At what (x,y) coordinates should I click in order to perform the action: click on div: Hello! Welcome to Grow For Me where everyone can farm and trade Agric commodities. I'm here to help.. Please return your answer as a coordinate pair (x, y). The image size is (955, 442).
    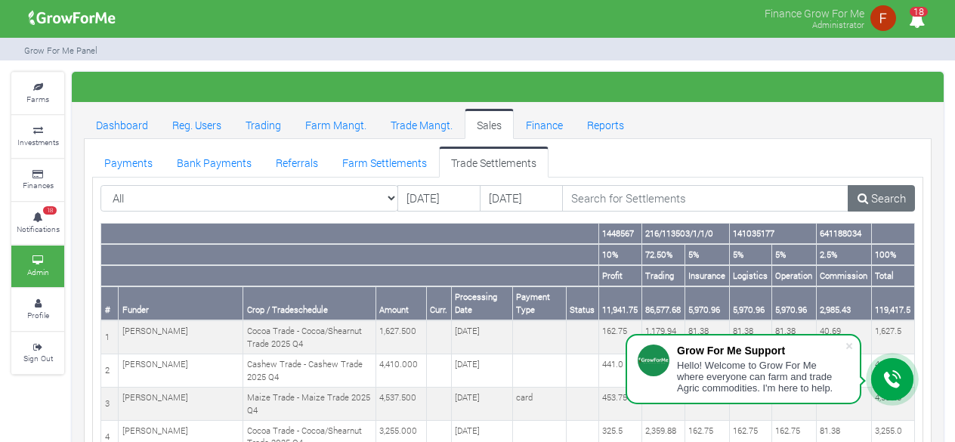
    Looking at the image, I should click on (760, 376).